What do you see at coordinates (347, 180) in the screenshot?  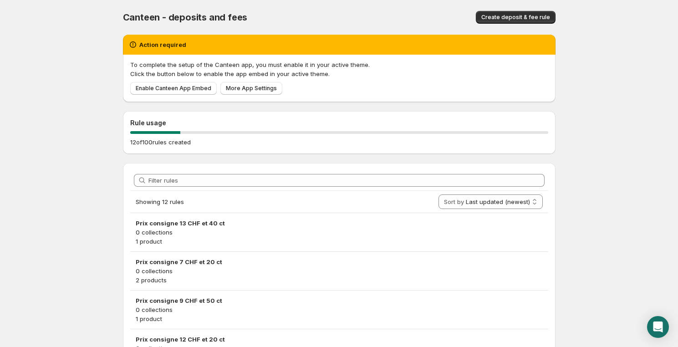 I see `input: Filter rules` at bounding box center [347, 180].